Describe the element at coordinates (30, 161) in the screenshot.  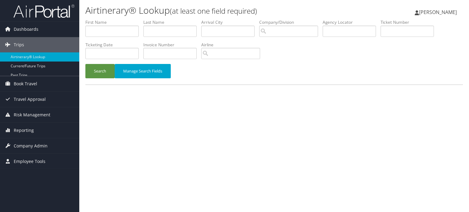
I see `span: Employee Tools` at that location.